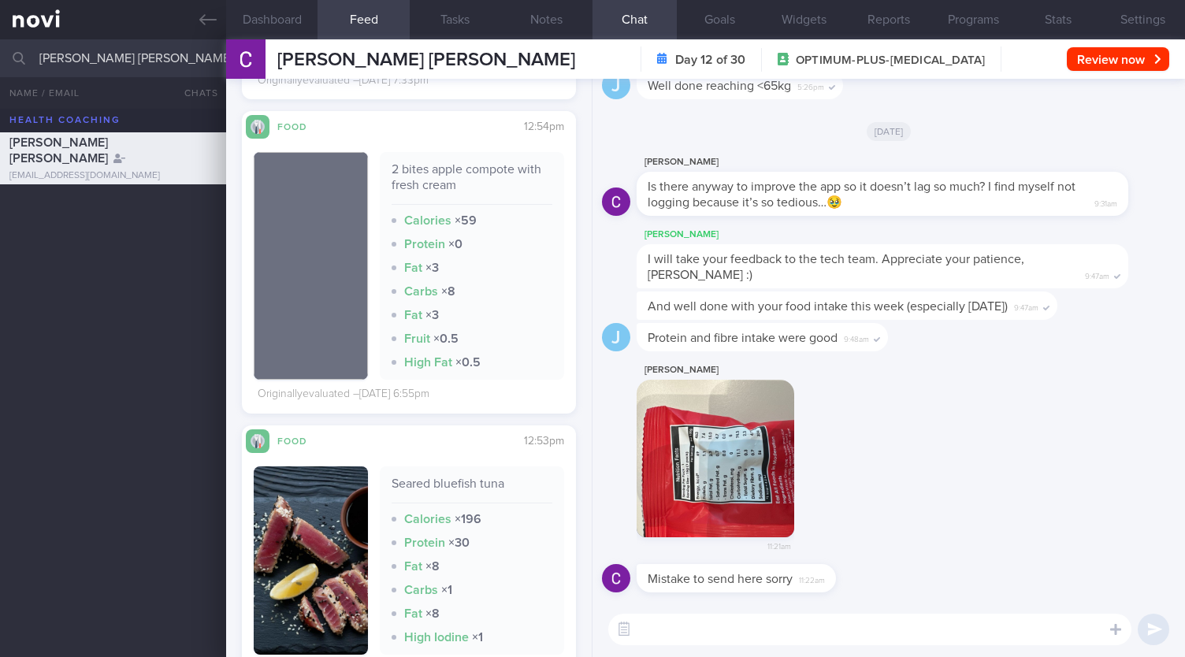 The width and height of the screenshot is (1185, 657). What do you see at coordinates (544, 441) in the screenshot?
I see `span: 12:53pm` at bounding box center [544, 441].